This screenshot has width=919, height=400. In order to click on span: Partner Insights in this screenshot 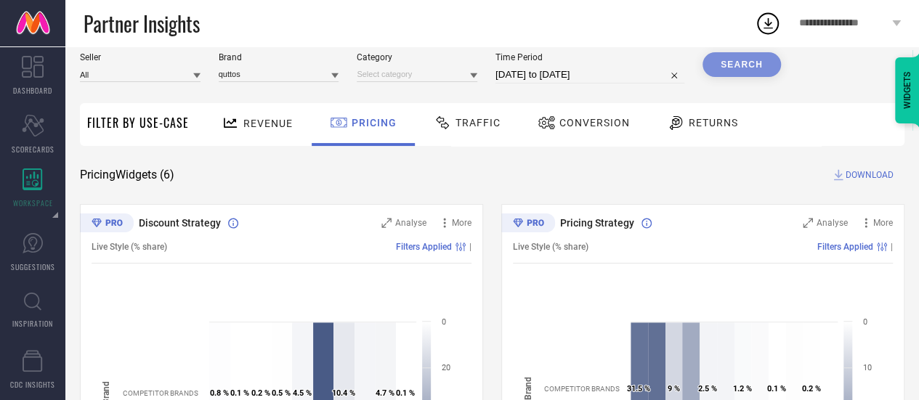, I will do `click(142, 23)`.